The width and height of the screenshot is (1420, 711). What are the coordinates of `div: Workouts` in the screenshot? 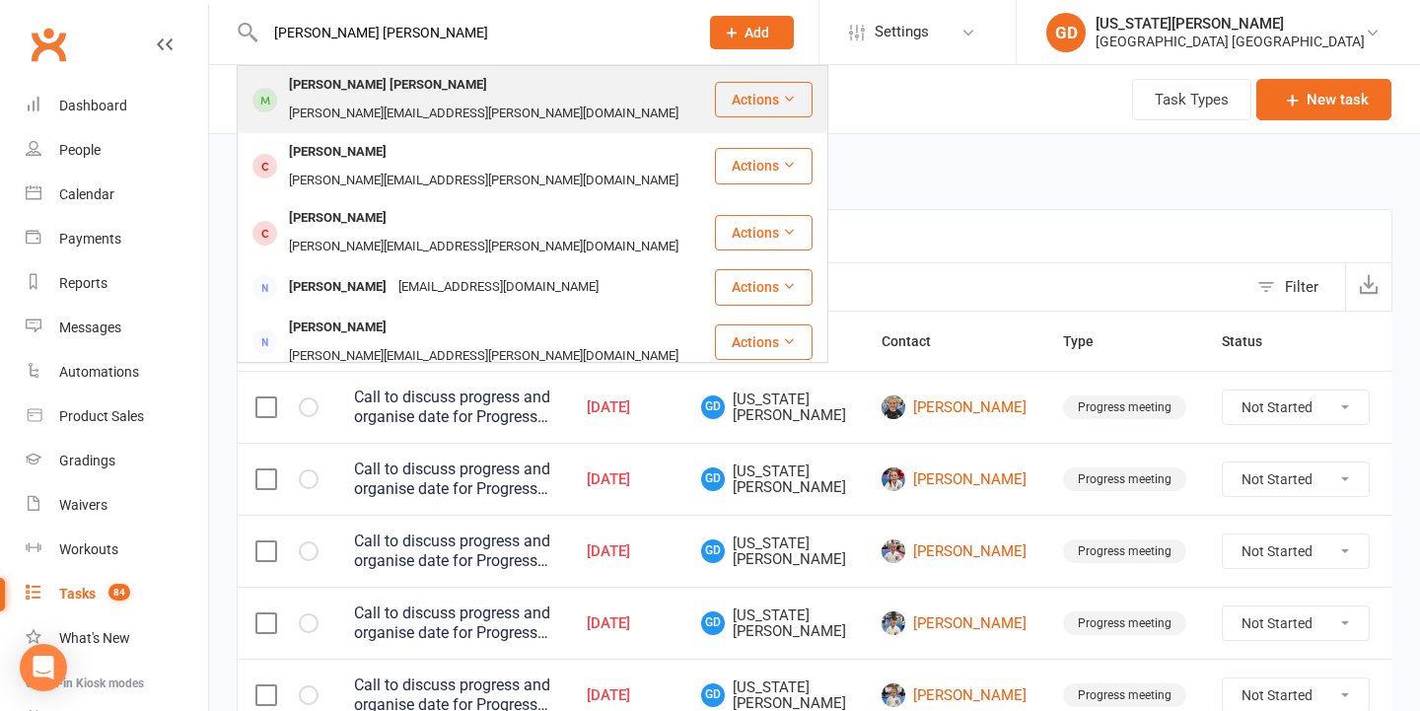 It's located at (89, 549).